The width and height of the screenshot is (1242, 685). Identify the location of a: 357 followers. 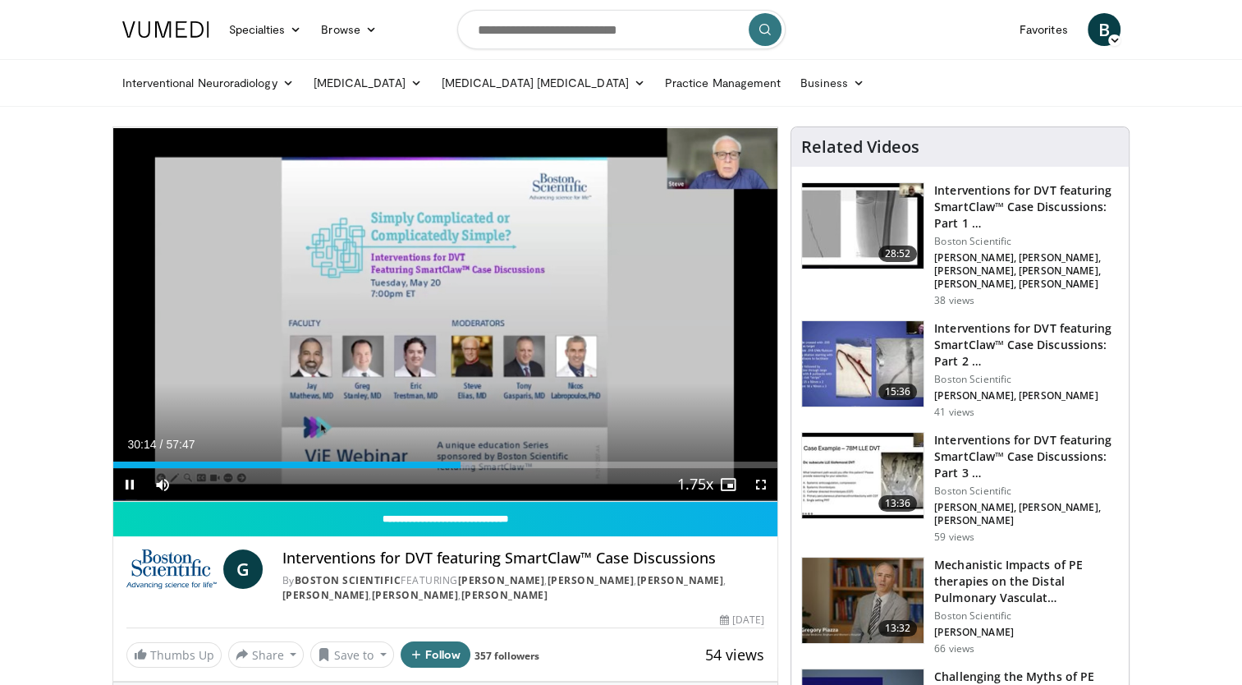
(506, 655).